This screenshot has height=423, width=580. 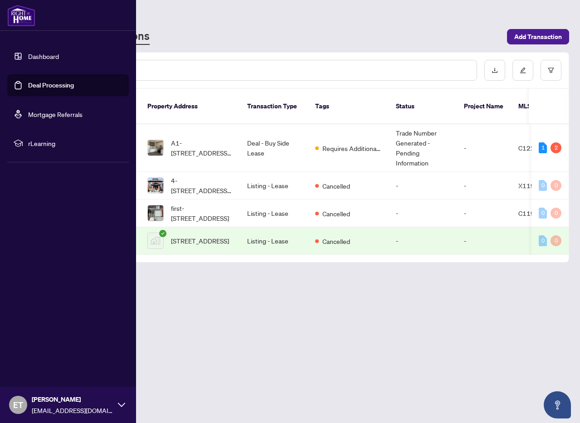 What do you see at coordinates (495, 70) in the screenshot?
I see `button: download` at bounding box center [495, 70].